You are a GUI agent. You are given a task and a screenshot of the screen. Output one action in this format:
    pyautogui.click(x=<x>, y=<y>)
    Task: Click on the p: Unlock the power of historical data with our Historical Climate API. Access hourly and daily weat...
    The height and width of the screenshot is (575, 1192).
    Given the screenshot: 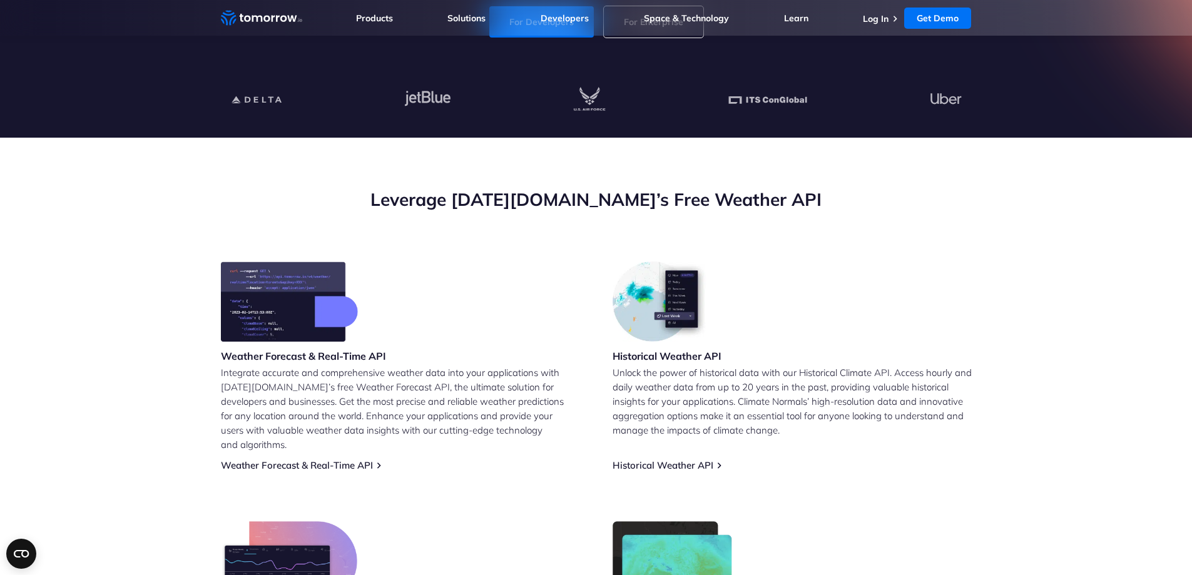 What is the action you would take?
    pyautogui.click(x=792, y=401)
    